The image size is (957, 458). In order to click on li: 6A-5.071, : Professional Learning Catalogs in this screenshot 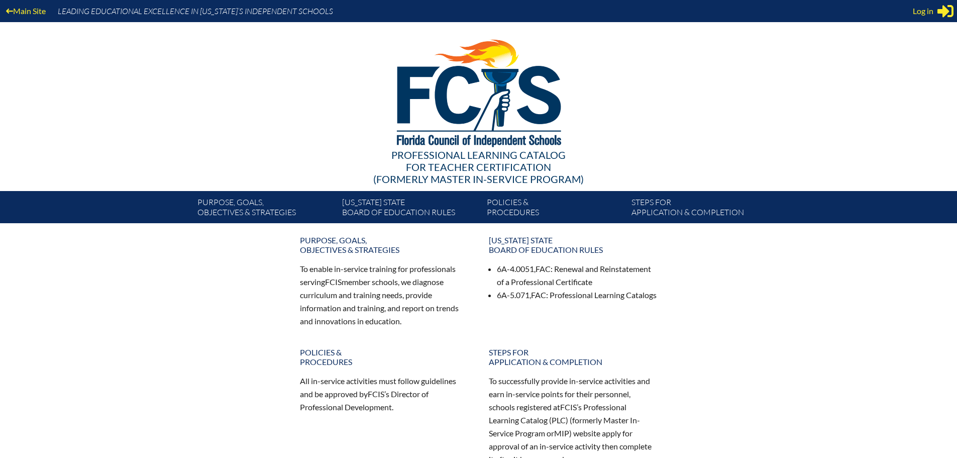, I will do `click(577, 295)`.